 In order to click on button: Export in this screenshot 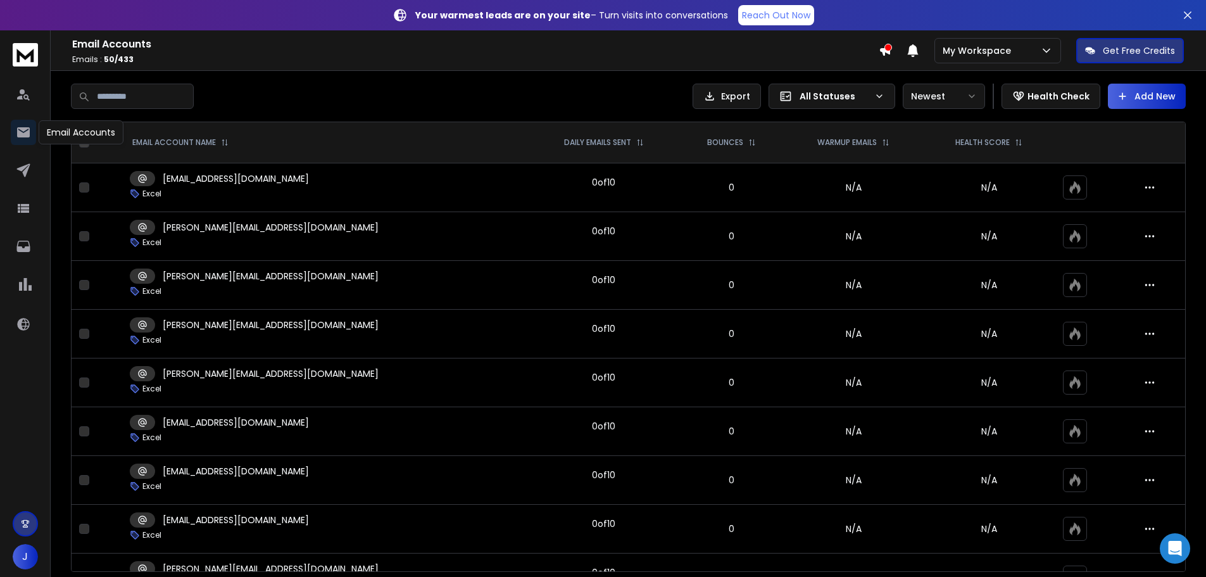, I will do `click(727, 96)`.